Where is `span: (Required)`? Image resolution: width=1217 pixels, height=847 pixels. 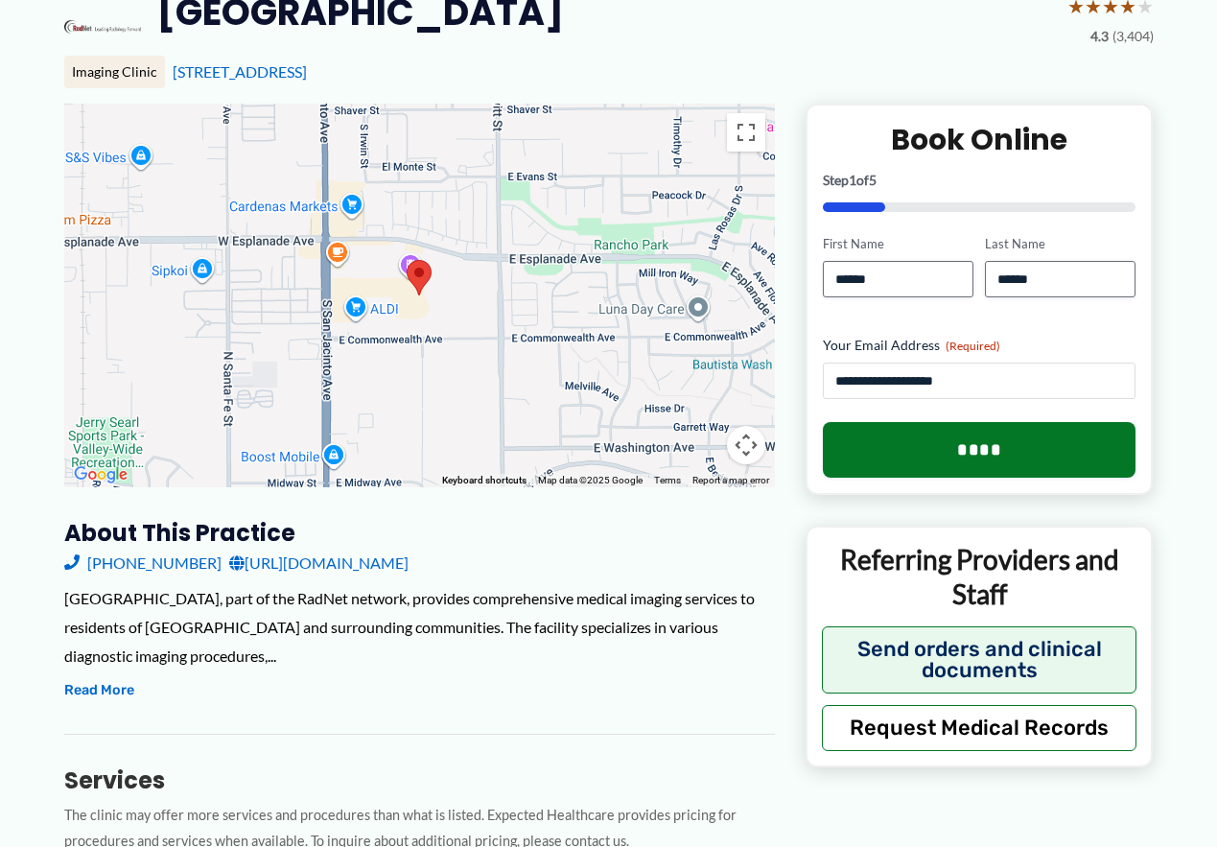
span: (Required) is located at coordinates (972, 345).